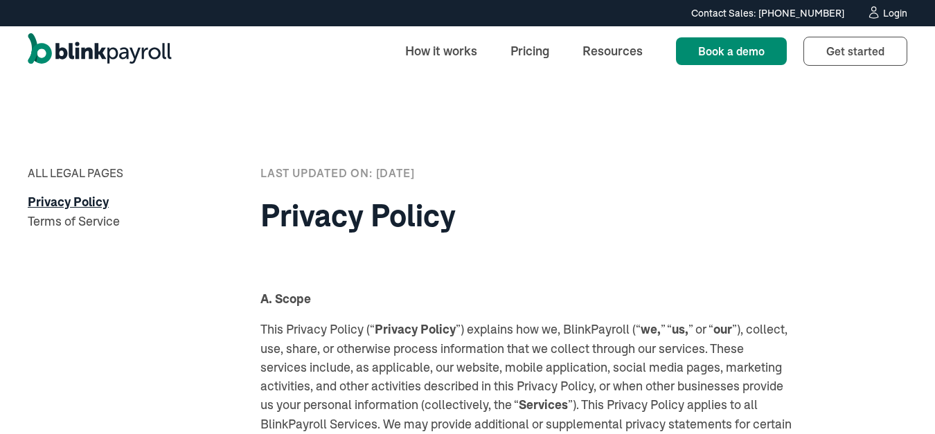  I want to click on strong: Services, so click(543, 405).